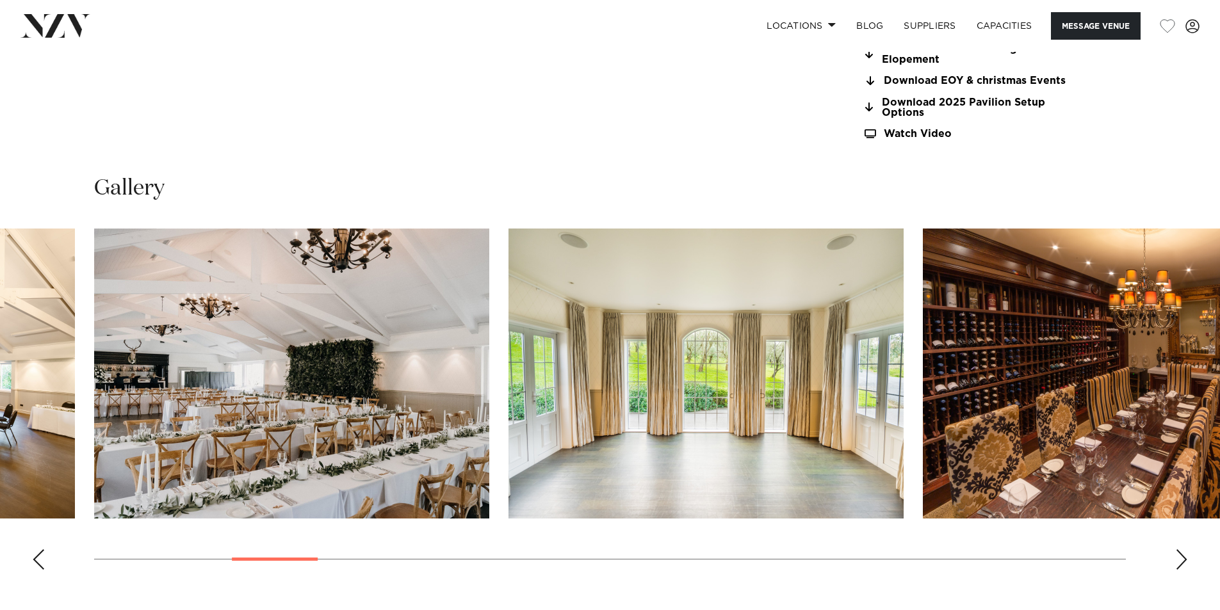  Describe the element at coordinates (929, 26) in the screenshot. I see `a: SUPPLIERS` at that location.